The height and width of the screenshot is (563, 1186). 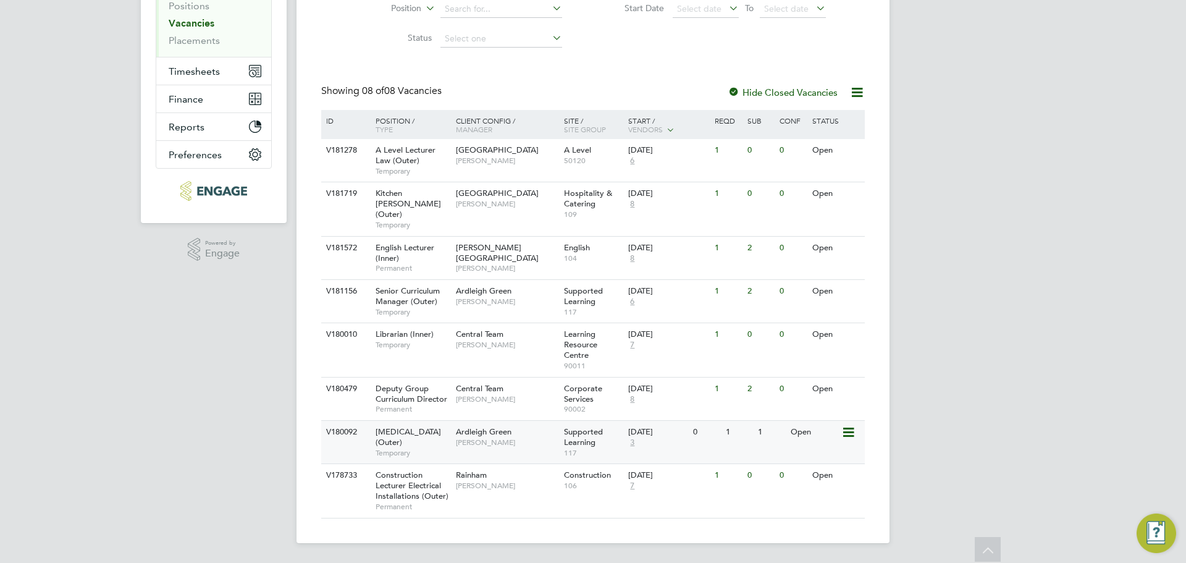 I want to click on span: Manager, so click(x=474, y=129).